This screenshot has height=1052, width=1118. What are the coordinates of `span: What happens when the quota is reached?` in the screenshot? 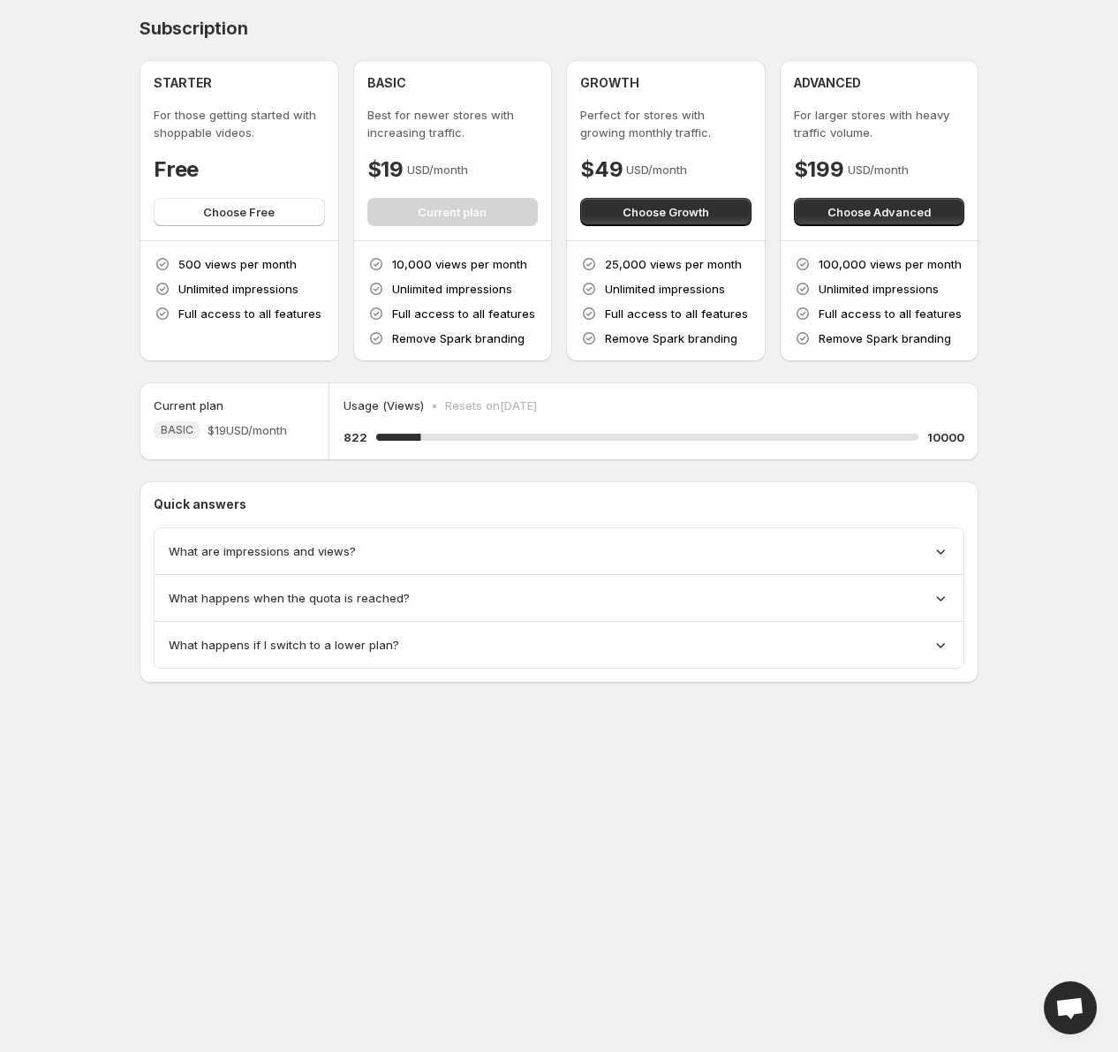 It's located at (289, 598).